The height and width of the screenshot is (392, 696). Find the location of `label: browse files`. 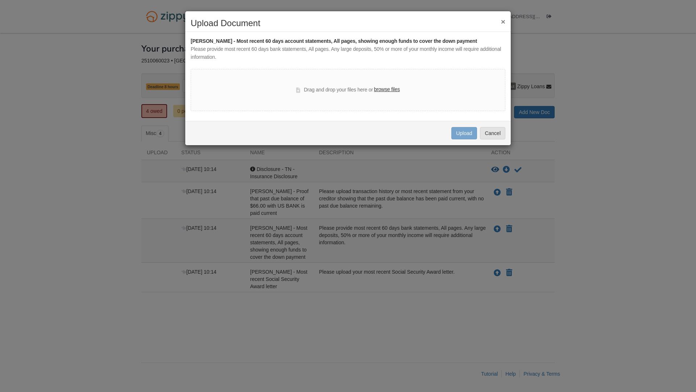

label: browse files is located at coordinates (387, 90).